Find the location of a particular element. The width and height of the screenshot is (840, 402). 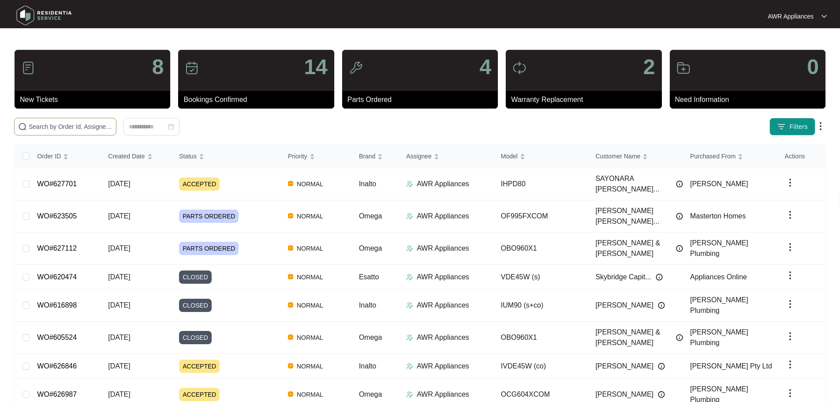

span: Purchased From is located at coordinates (713, 156).